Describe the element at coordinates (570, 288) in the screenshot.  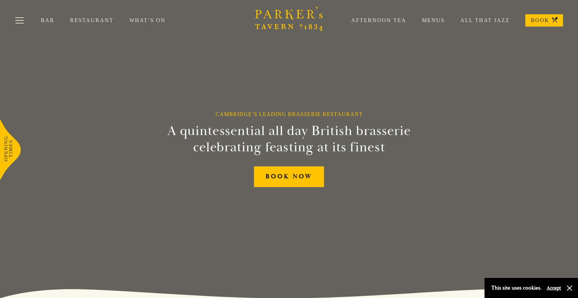
I see `button: Close and accept` at that location.